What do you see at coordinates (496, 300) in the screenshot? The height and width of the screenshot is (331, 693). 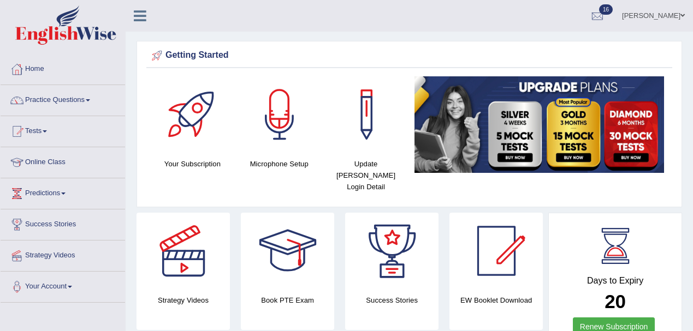 I see `h4: EW Booklet Download` at bounding box center [496, 300].